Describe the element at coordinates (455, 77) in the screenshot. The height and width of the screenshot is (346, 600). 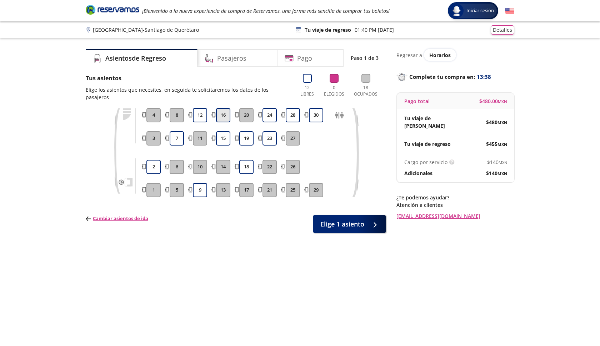
I see `p: Completa tu compra en :` at that location.